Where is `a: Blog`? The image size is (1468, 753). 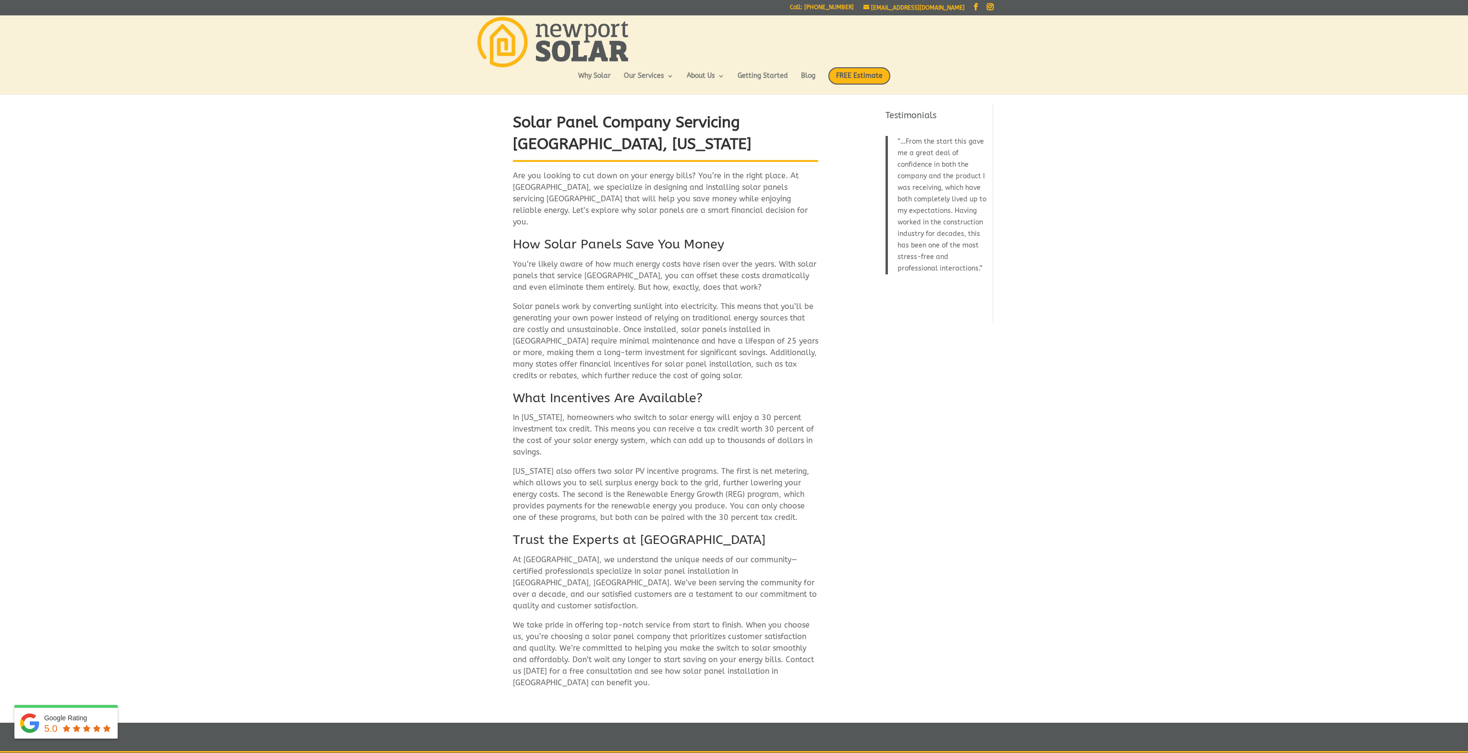
a: Blog is located at coordinates (808, 81).